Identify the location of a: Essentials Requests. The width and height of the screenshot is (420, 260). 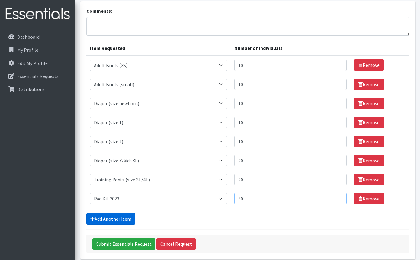
(38, 76).